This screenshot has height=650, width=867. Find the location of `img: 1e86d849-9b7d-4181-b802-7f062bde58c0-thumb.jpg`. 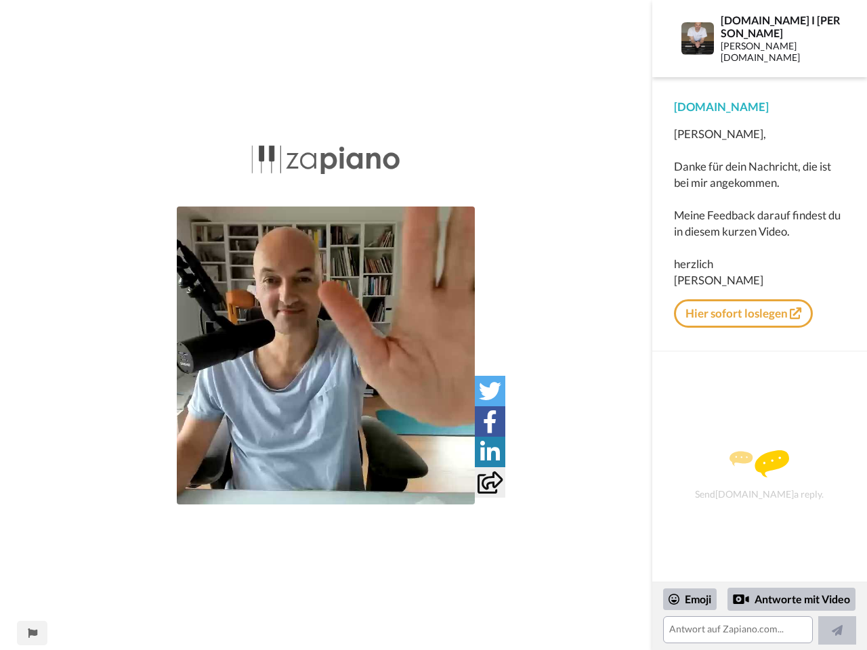

img: 1e86d849-9b7d-4181-b802-7f062bde58c0-thumb.jpg is located at coordinates (326, 355).